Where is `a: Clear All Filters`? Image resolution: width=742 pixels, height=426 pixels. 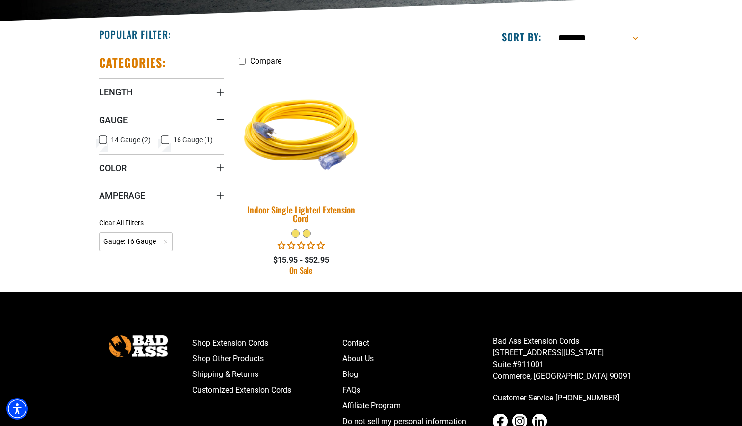 a: Clear All Filters is located at coordinates (123, 223).